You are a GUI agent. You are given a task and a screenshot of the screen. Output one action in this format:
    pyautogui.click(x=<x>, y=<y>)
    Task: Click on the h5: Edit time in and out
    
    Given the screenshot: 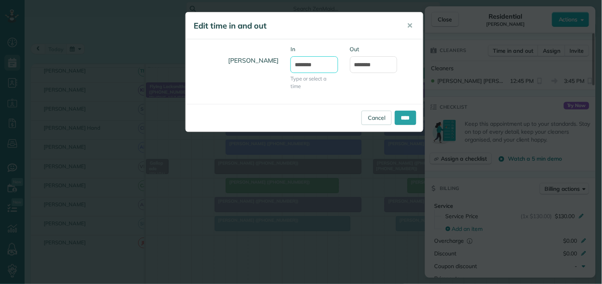 What is the action you would take?
    pyautogui.click(x=295, y=26)
    